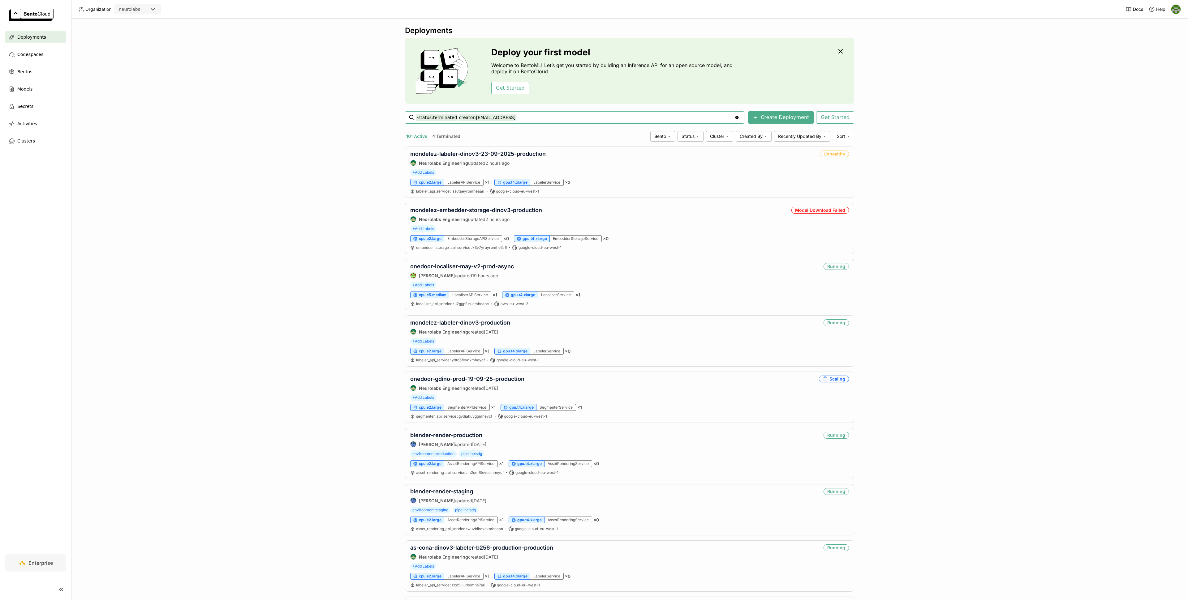 This screenshot has width=1188, height=600. I want to click on span: Status, so click(688, 136).